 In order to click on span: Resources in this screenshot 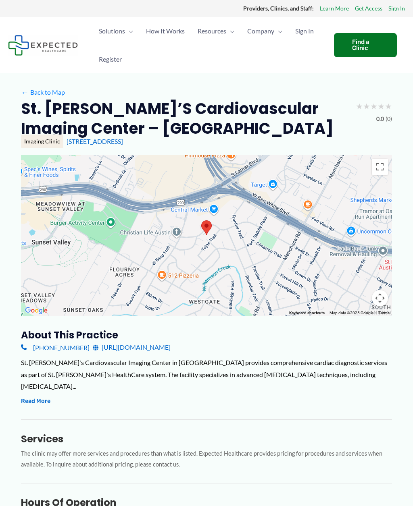, I will do `click(212, 31)`.